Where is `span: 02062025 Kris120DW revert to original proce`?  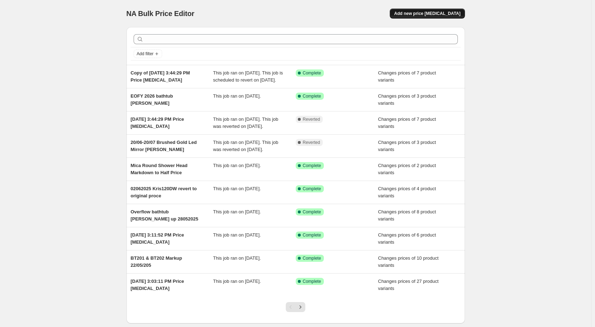
span: 02062025 Kris120DW revert to original proce is located at coordinates (164, 192).